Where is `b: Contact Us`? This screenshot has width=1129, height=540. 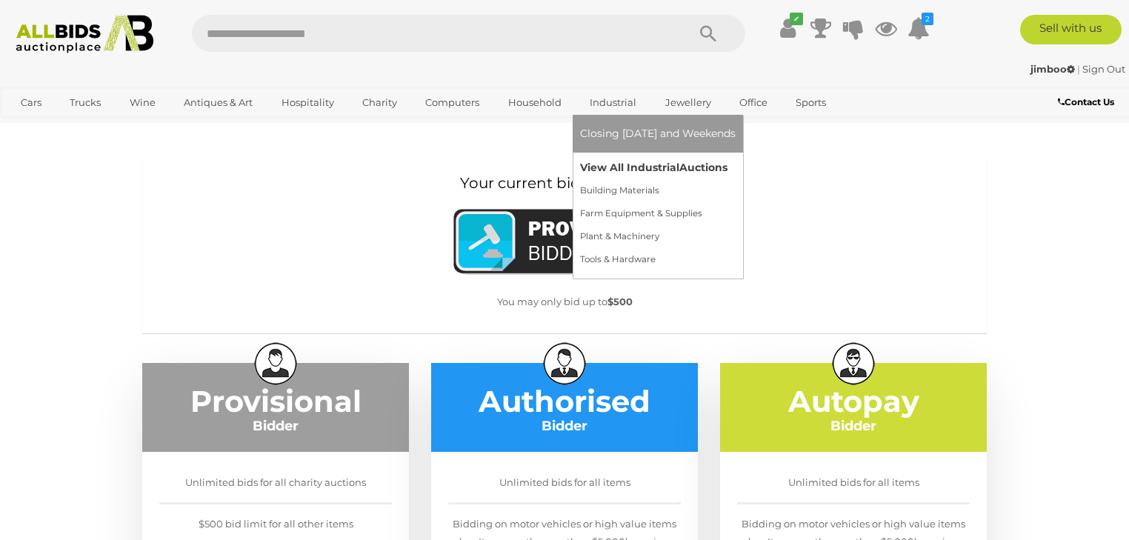
b: Contact Us is located at coordinates (1086, 101).